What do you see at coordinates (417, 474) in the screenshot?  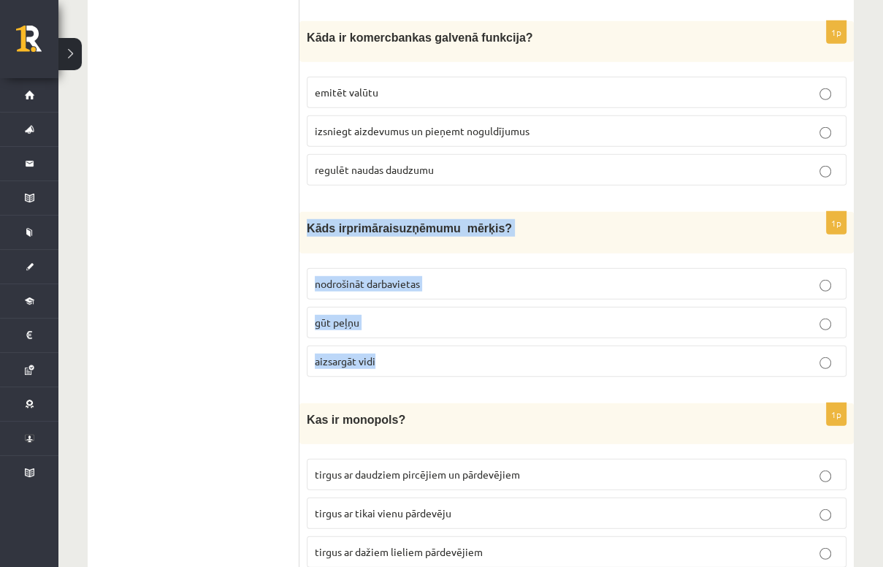 I see `span: tirgus ar daudziem pircējiem un pārdevējiem` at bounding box center [417, 474].